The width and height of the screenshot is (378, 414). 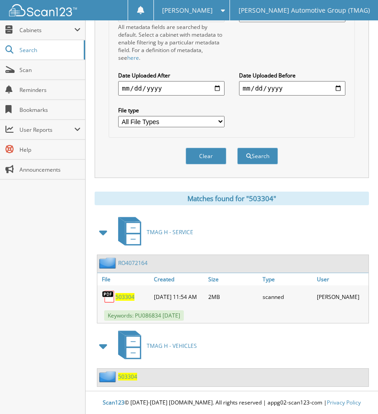 I want to click on button: Search, so click(x=258, y=156).